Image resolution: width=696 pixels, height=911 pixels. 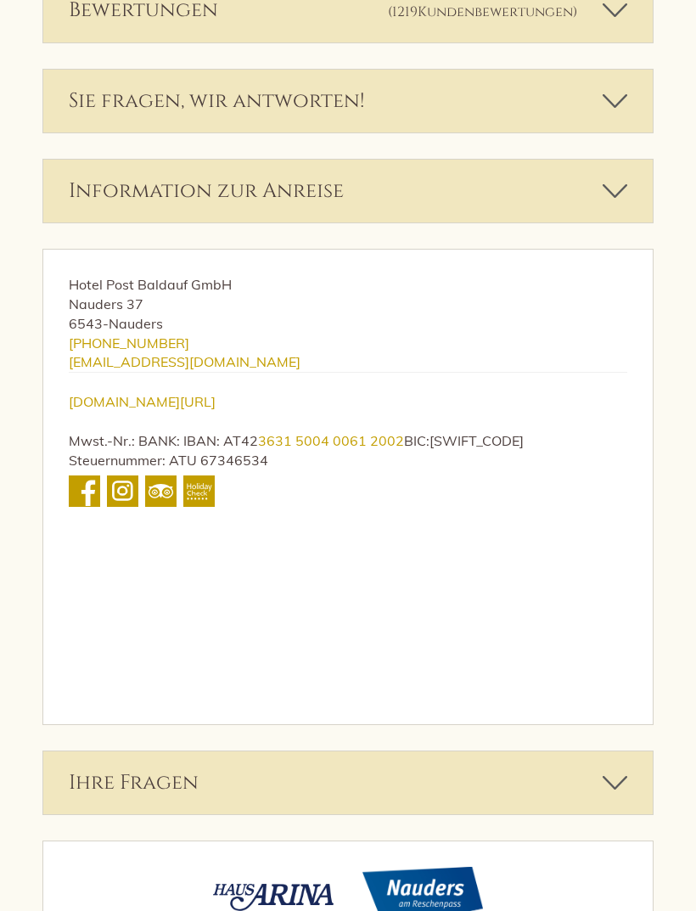 I want to click on span: : ATU 67346534, so click(x=215, y=460).